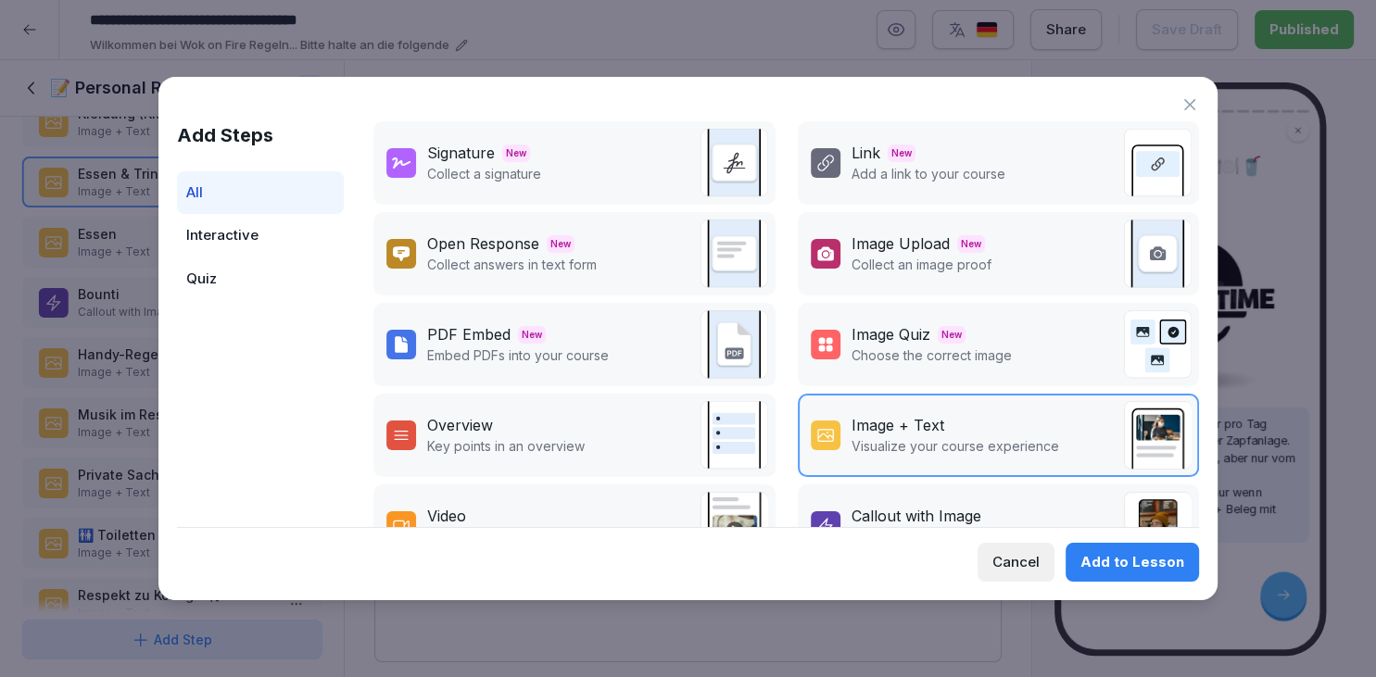 The width and height of the screenshot is (1376, 677). What do you see at coordinates (518, 355) in the screenshot?
I see `p: Embed PDFs into your course` at bounding box center [518, 355].